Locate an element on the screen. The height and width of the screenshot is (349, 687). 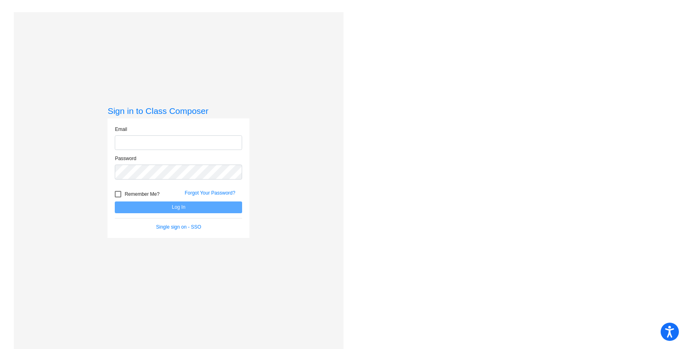
h3: Sign in to Class Composer is located at coordinates (178, 111).